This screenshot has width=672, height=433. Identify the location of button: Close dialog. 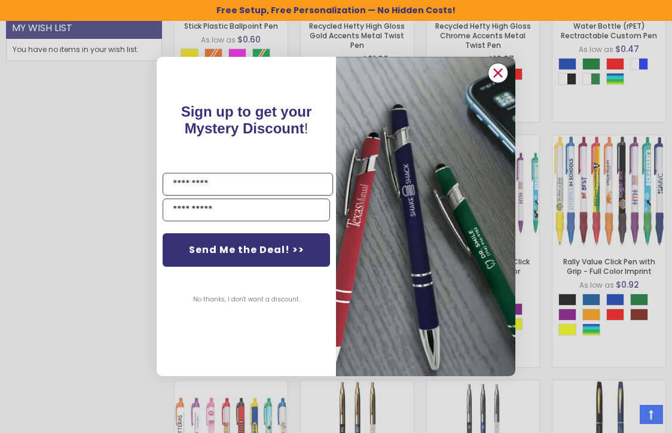
(498, 73).